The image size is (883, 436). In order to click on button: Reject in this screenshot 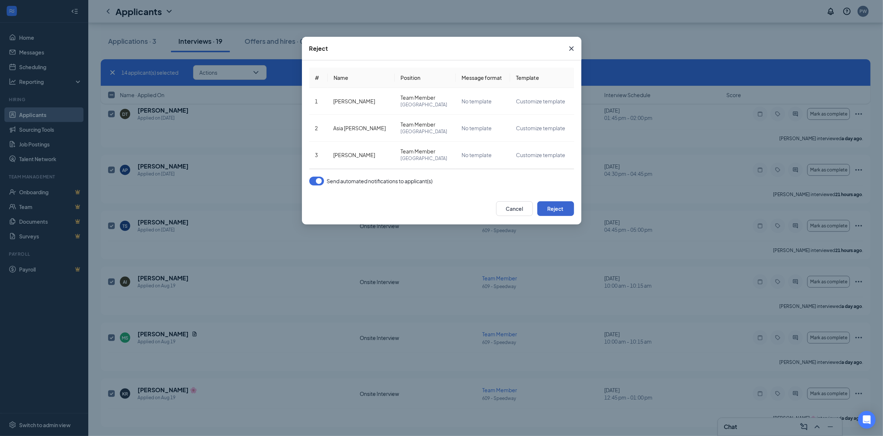, I will do `click(555, 208)`.